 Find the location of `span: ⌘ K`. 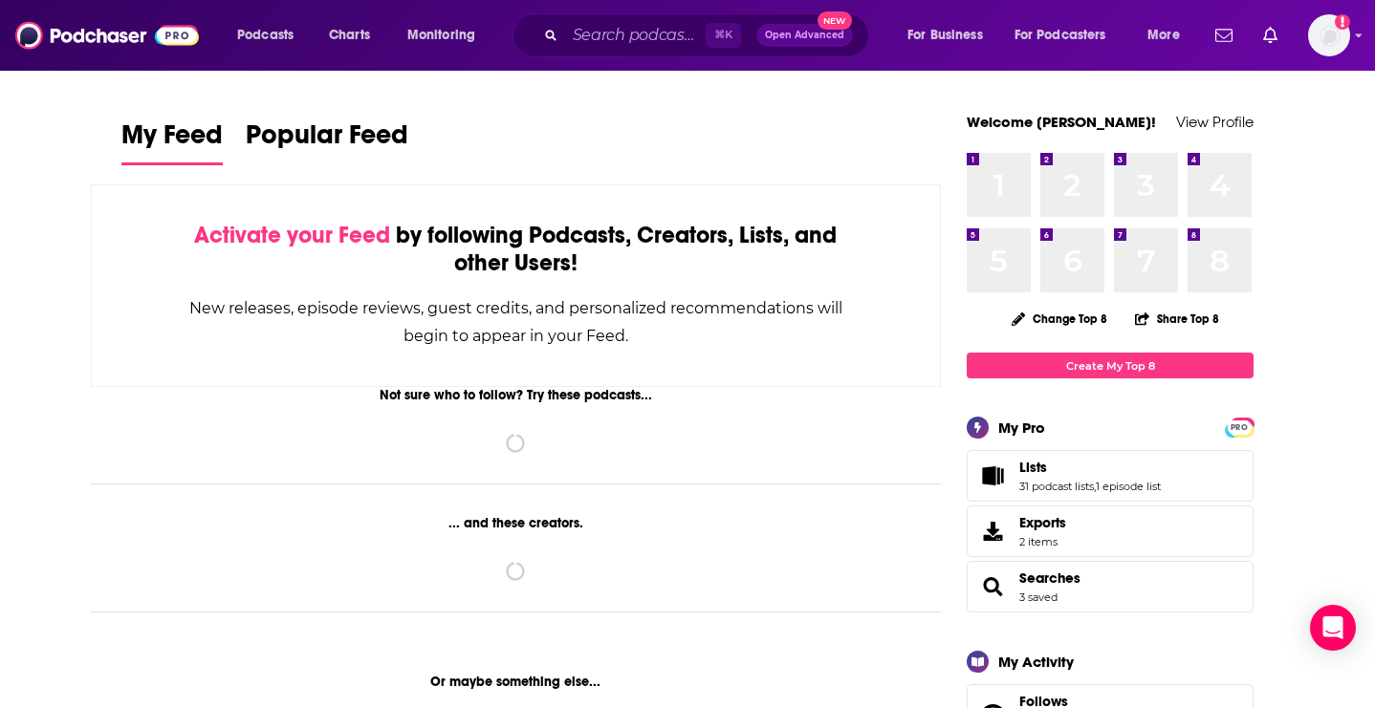

span: ⌘ K is located at coordinates (723, 35).